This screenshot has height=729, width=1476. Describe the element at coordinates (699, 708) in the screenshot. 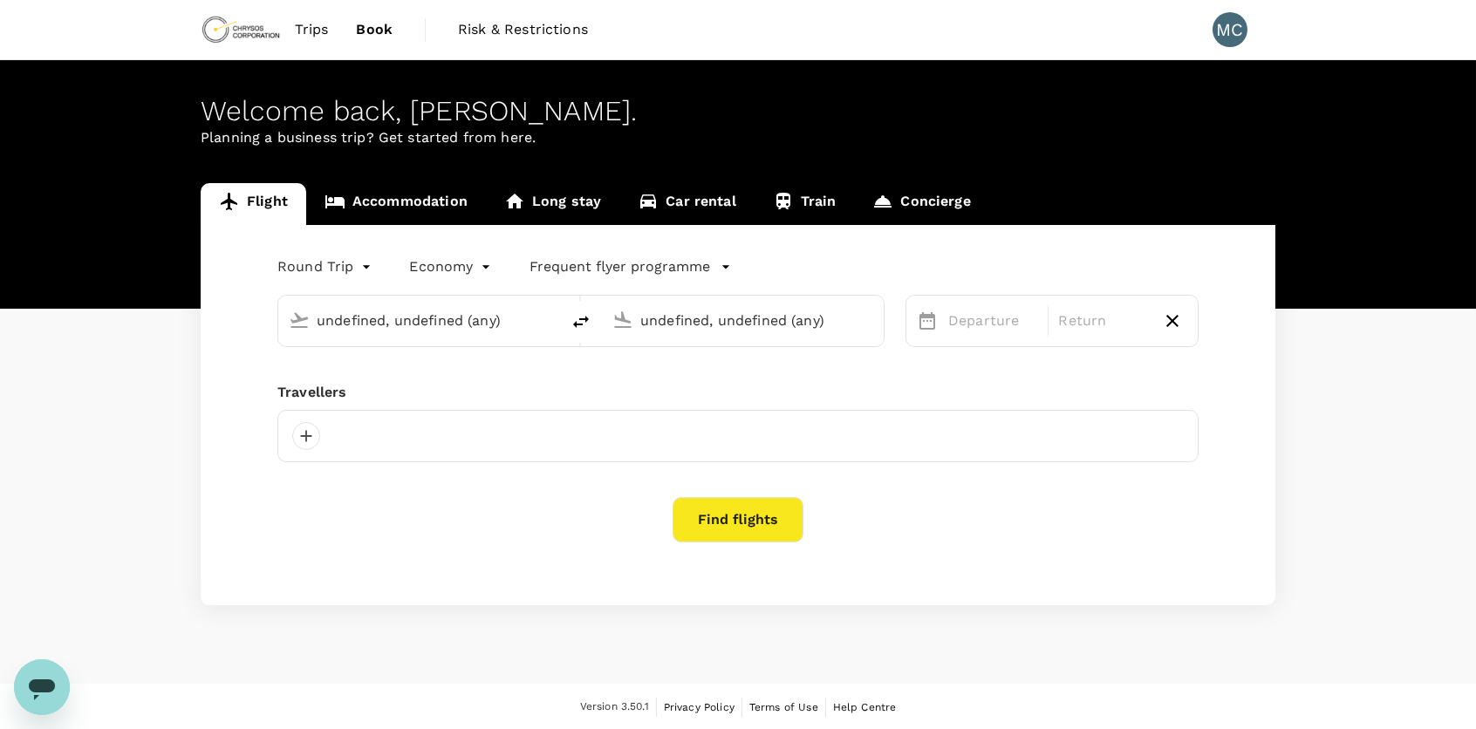

I see `span: Privacy Policy` at that location.